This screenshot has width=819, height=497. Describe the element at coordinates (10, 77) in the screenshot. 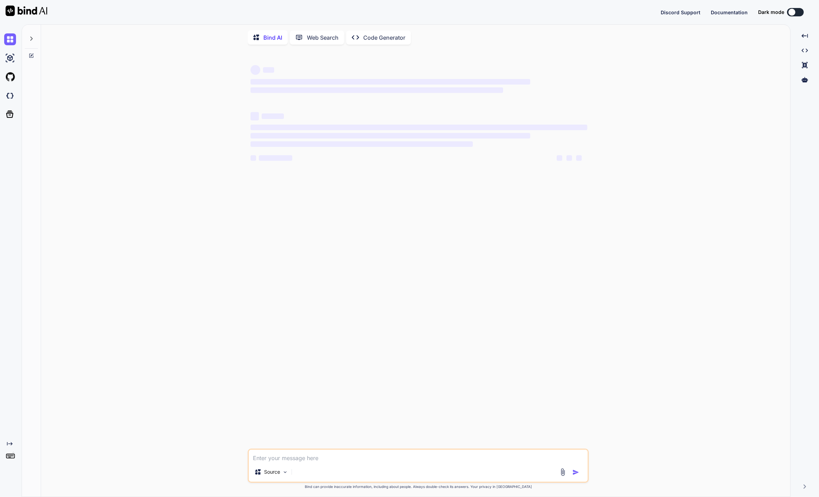

I see `img: githubLight` at that location.